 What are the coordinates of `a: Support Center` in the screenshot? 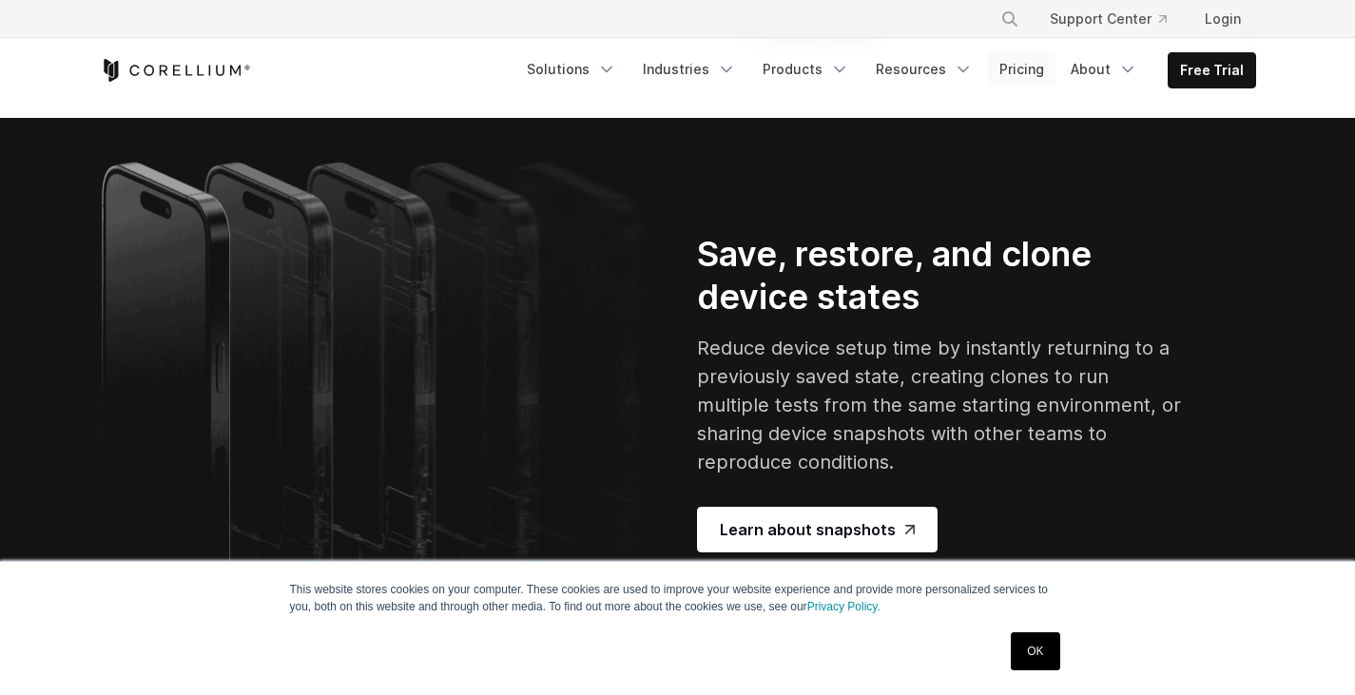 It's located at (1108, 19).